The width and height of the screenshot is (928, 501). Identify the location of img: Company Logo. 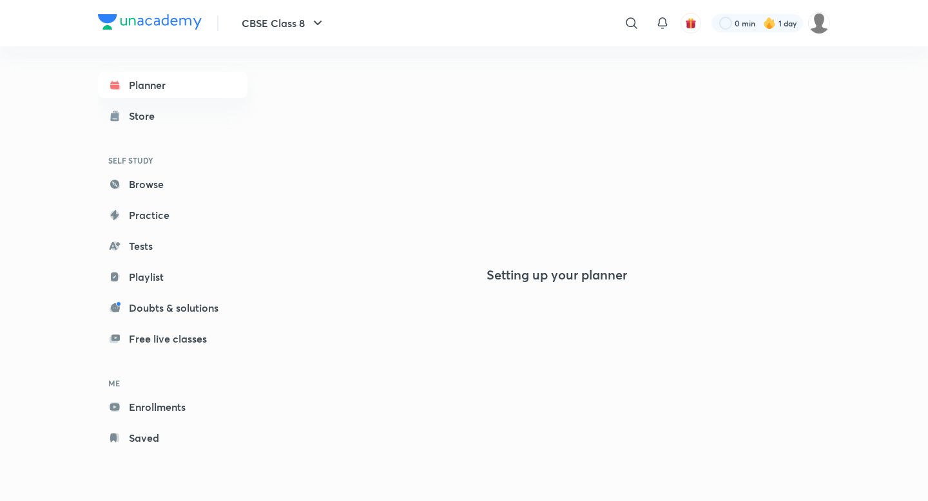
(150, 22).